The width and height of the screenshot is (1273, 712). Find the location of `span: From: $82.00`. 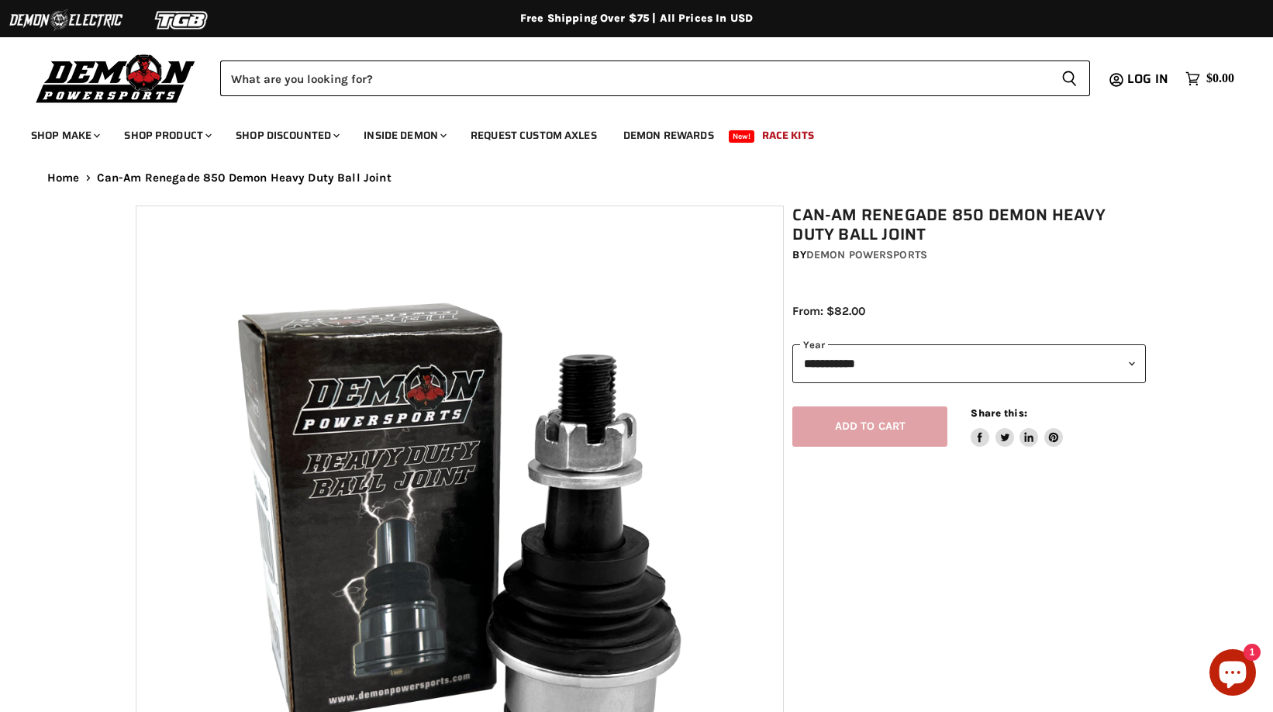

span: From: $82.00 is located at coordinates (829, 311).